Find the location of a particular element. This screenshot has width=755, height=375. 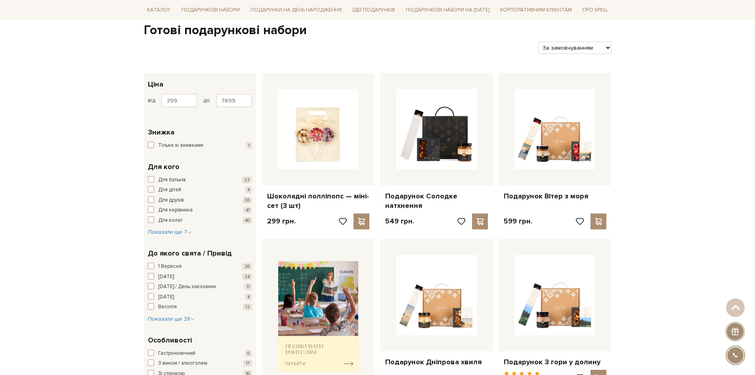

button: Весілля 12 is located at coordinates (200, 307).